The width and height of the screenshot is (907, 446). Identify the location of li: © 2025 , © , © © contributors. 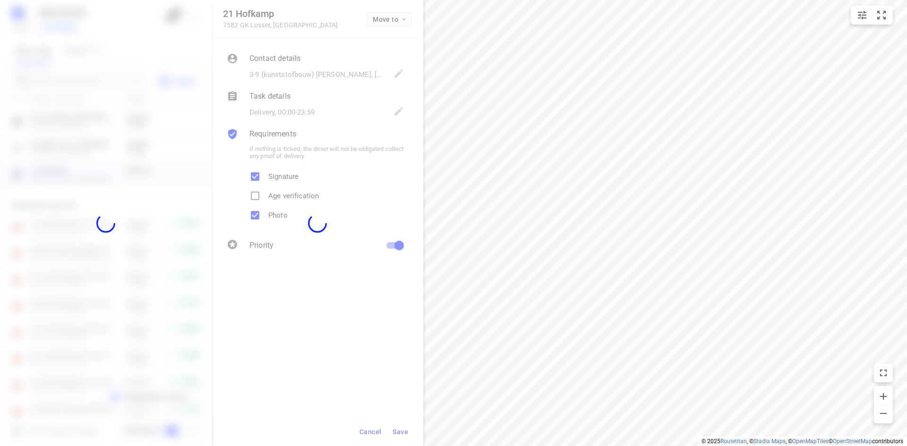
(802, 442).